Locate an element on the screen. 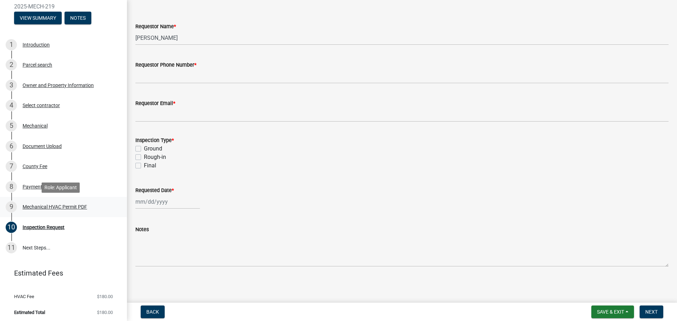 The width and height of the screenshot is (677, 321). button: Back is located at coordinates (153, 312).